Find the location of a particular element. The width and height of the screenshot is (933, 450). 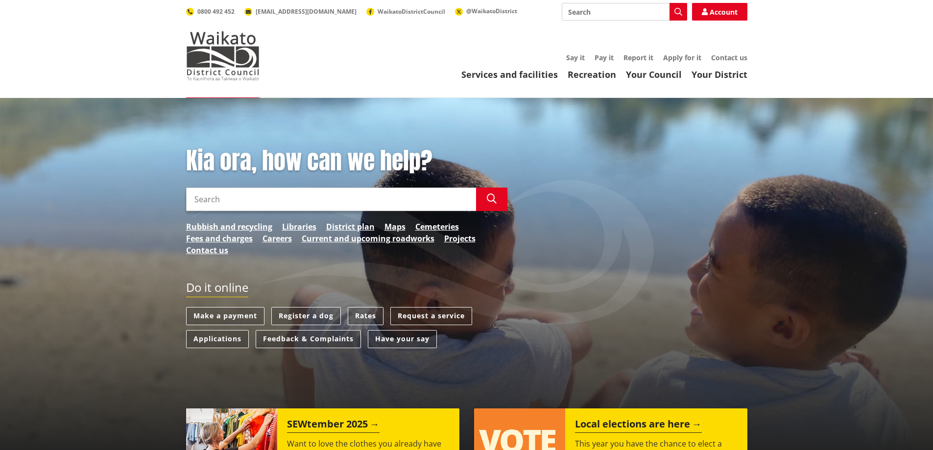

a: Have your say is located at coordinates (402, 339).